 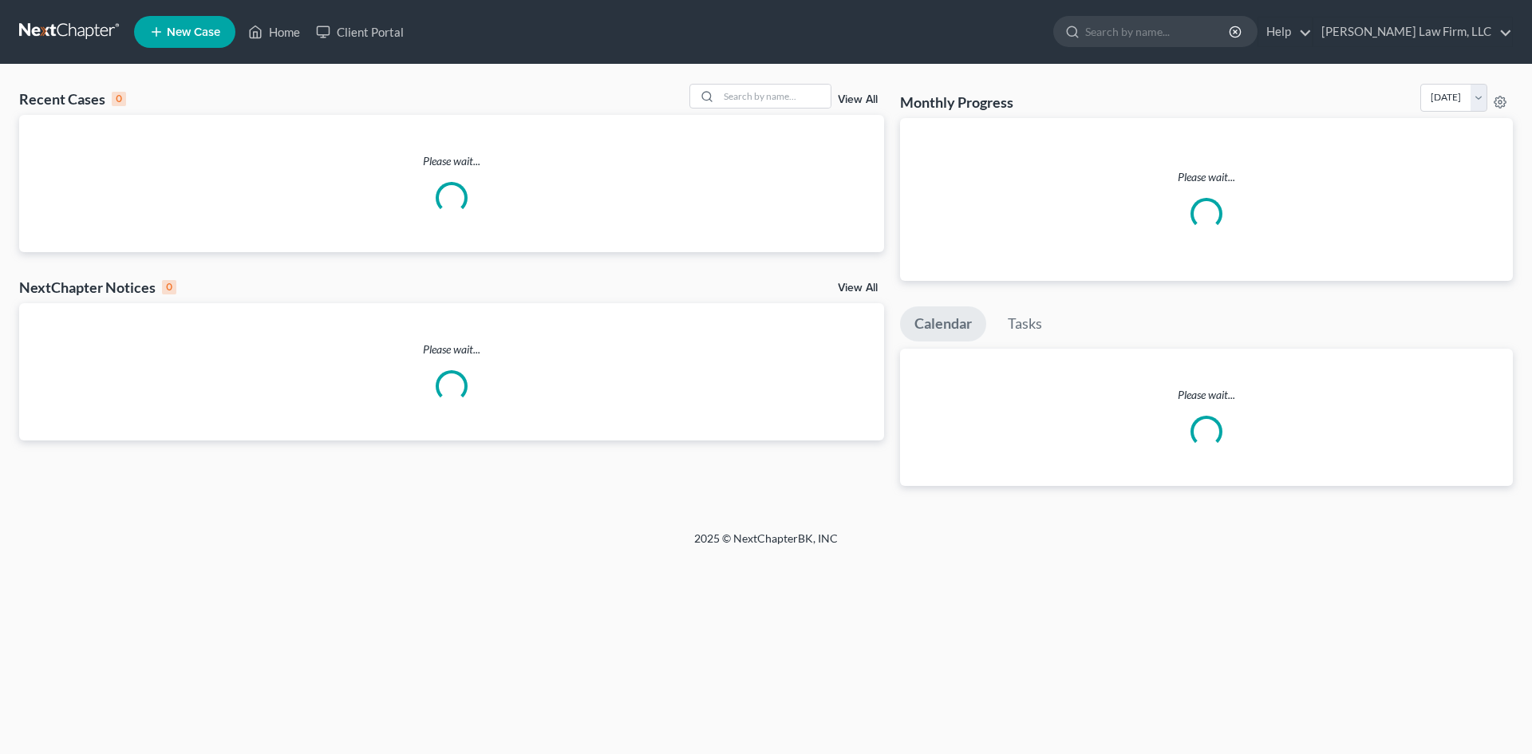 What do you see at coordinates (97, 287) in the screenshot?
I see `div: NextChapter Notices` at bounding box center [97, 287].